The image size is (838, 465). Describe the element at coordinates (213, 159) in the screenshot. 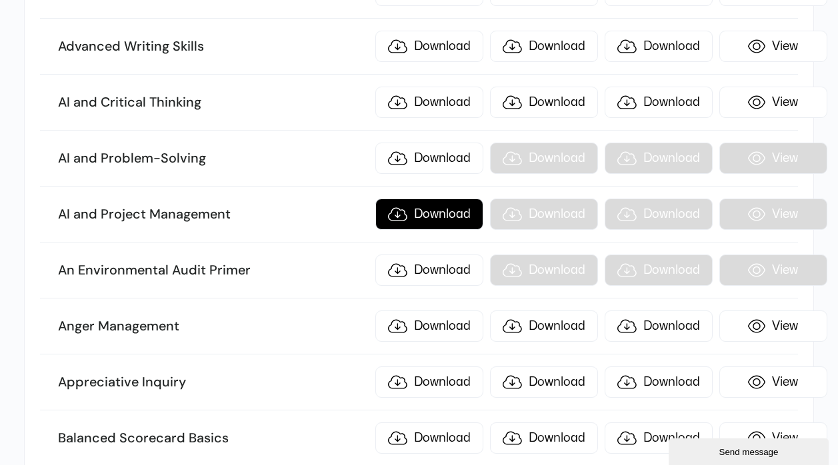

I see `h3: AI and Problem-Solving` at that location.